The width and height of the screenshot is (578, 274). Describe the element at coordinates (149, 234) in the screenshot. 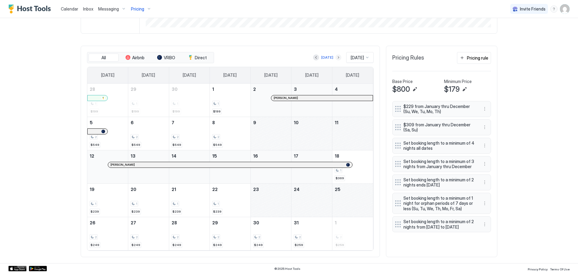

I see `td: October 27, 2025` at that location.